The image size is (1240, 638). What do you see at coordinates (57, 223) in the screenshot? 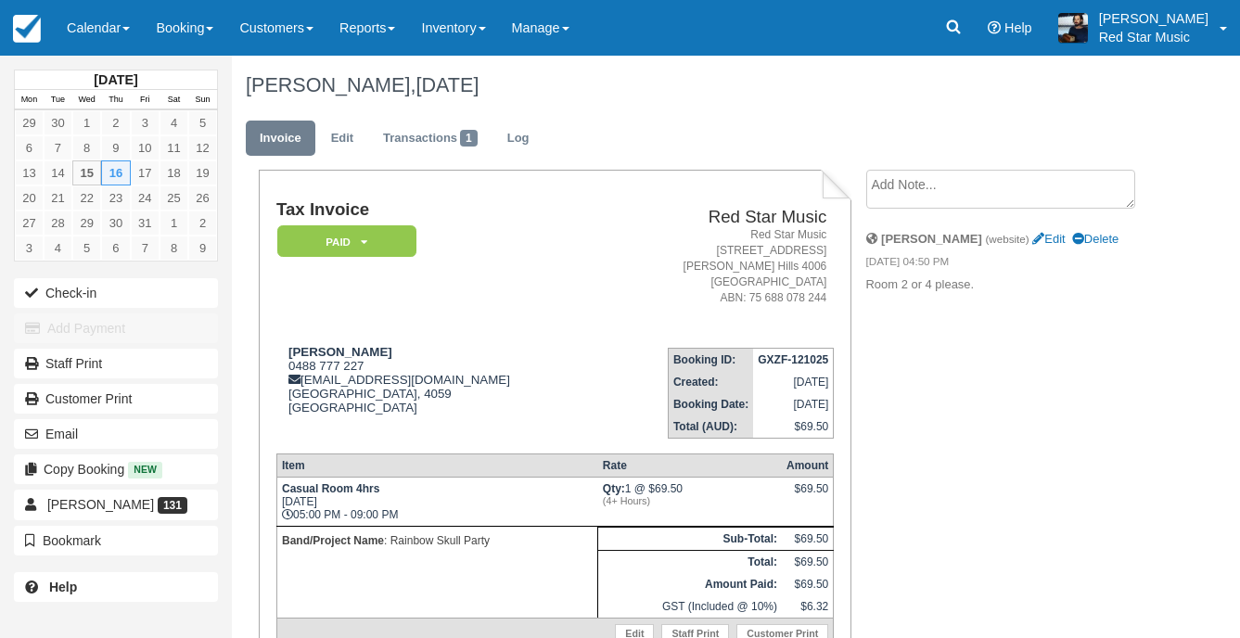
I see `a: 28` at bounding box center [57, 223].